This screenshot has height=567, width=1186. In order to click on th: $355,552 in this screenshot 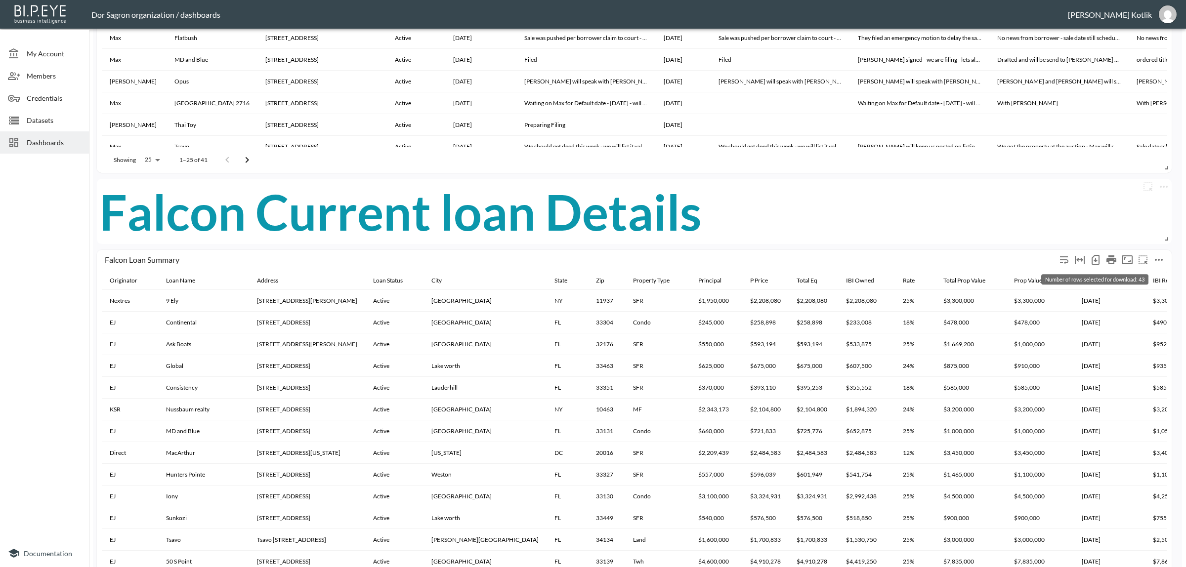, I will do `click(866, 388)`.